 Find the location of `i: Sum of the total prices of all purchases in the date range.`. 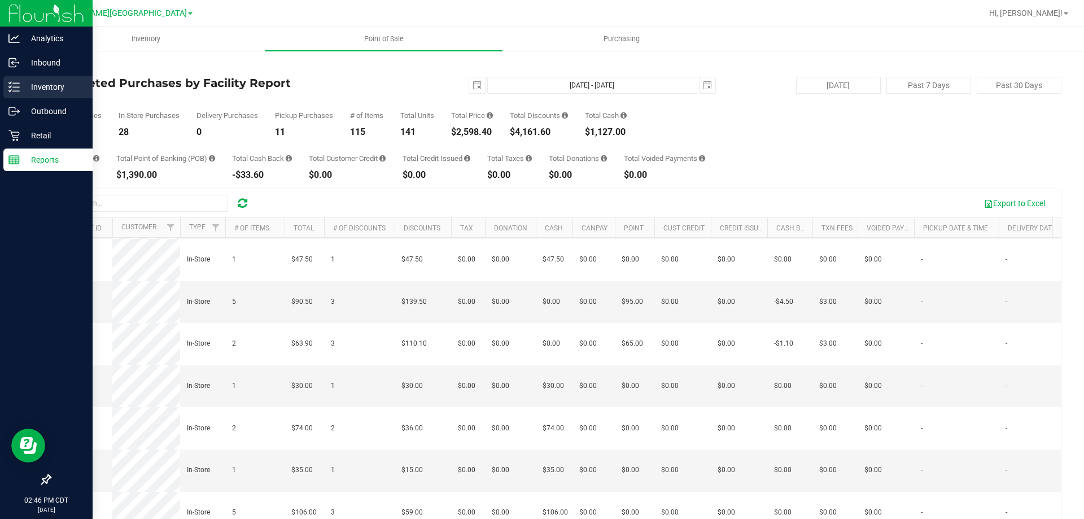

i: Sum of the total prices of all purchases in the date range. is located at coordinates (489, 115).